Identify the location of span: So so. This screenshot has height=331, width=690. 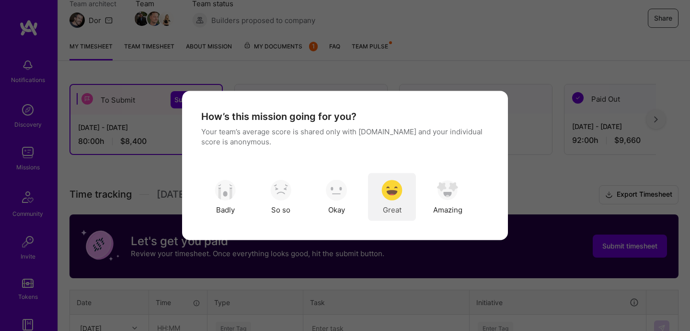
(281, 209).